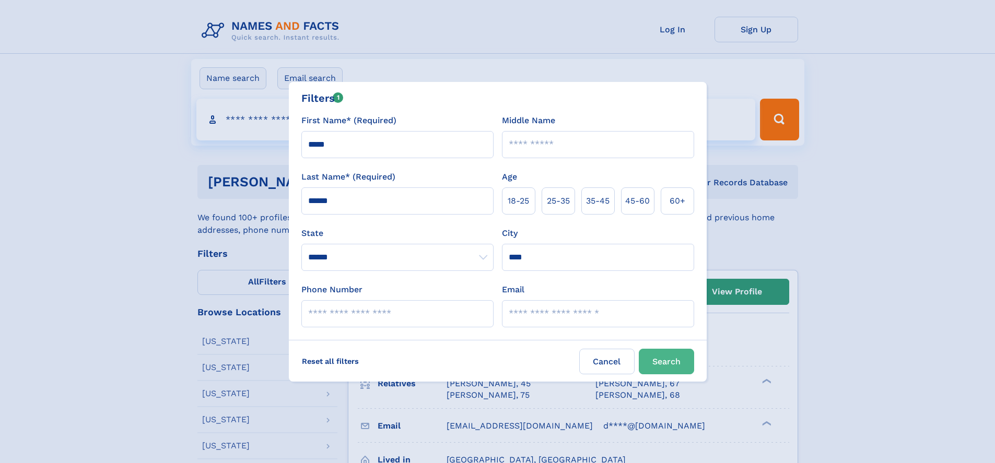  I want to click on label: Cancel, so click(607, 362).